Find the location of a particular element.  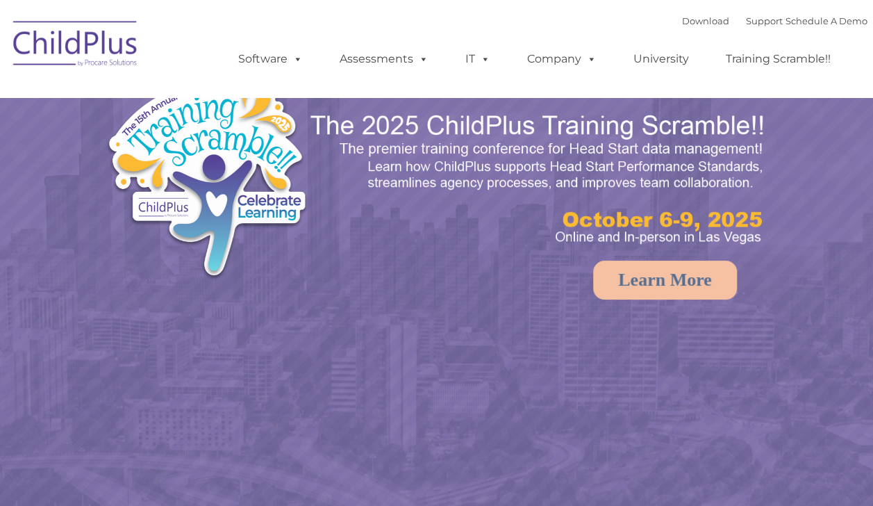

a: Learn More is located at coordinates (665, 280).